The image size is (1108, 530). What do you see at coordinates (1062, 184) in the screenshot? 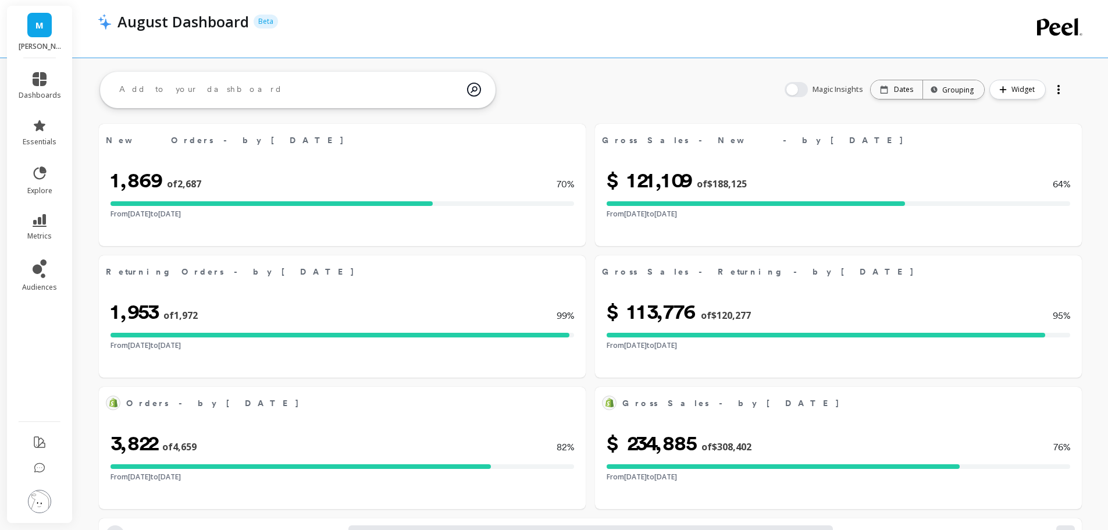
I see `span: 64 %` at bounding box center [1062, 184].